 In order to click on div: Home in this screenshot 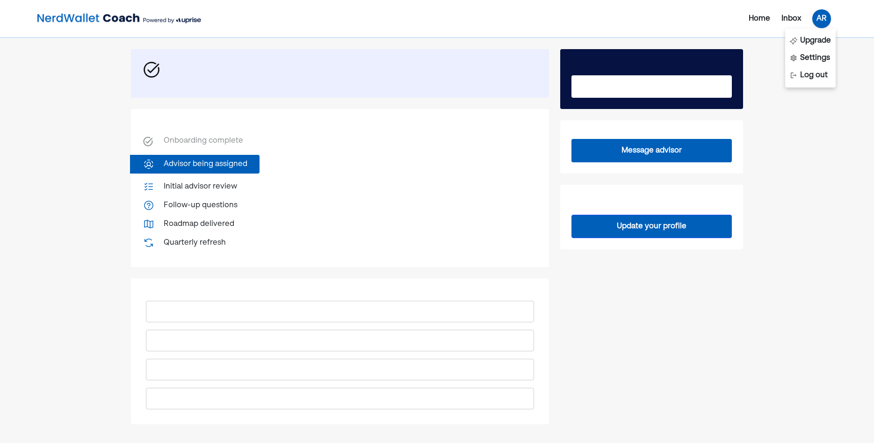, I will do `click(759, 19)`.